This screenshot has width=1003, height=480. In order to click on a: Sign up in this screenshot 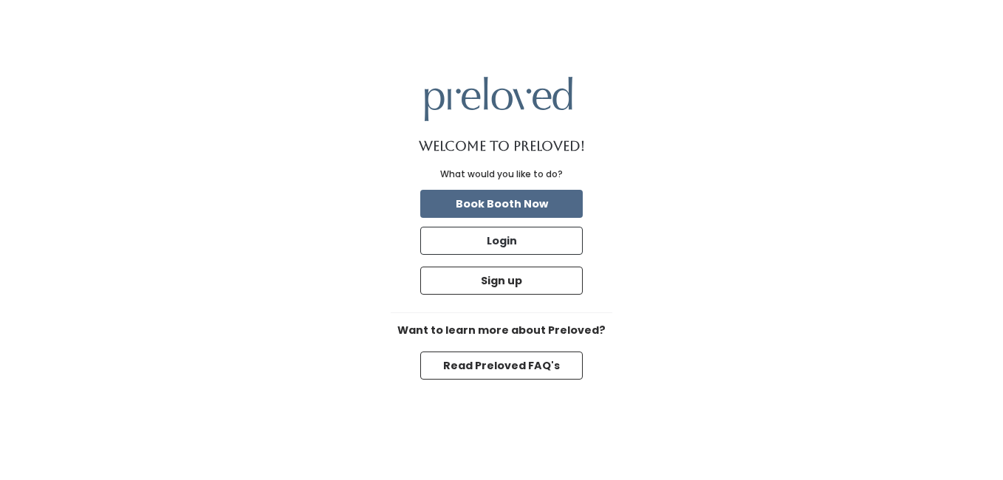, I will do `click(501, 281)`.